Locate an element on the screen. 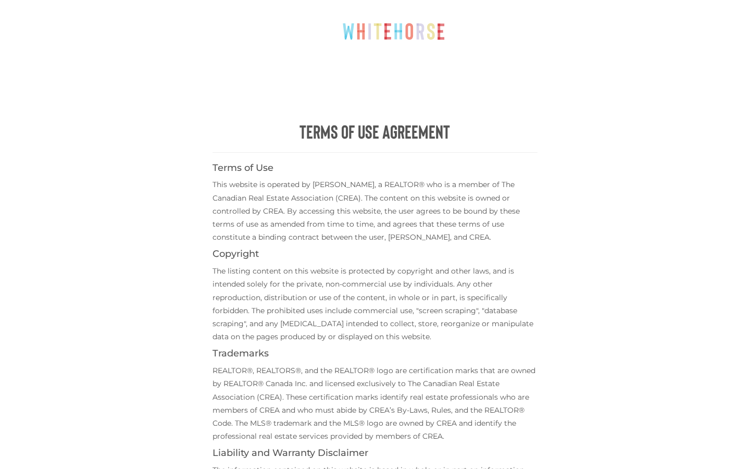  a: Buy is located at coordinates (330, 74).